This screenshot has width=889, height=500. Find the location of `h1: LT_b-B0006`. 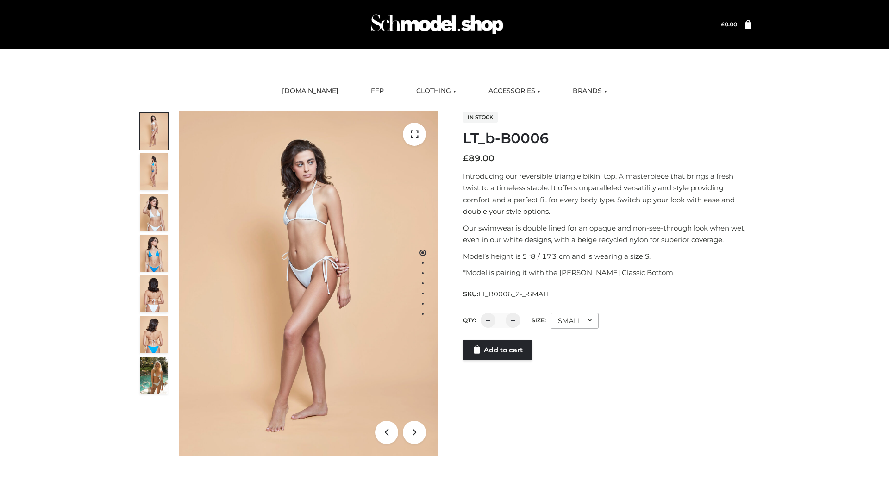

h1: LT_b-B0006 is located at coordinates (607, 138).